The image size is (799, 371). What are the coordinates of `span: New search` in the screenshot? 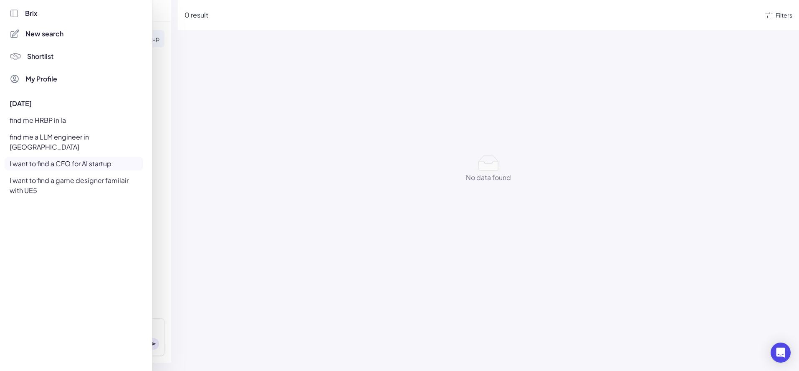 It's located at (44, 34).